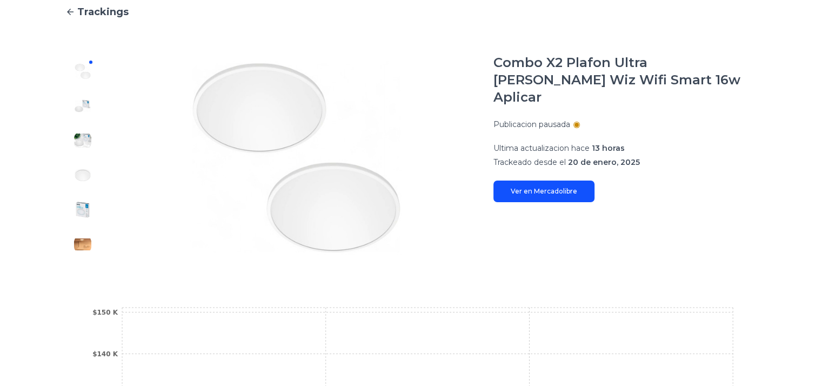 The height and width of the screenshot is (386, 822). I want to click on span: Ultima actualizacion hace, so click(541, 148).